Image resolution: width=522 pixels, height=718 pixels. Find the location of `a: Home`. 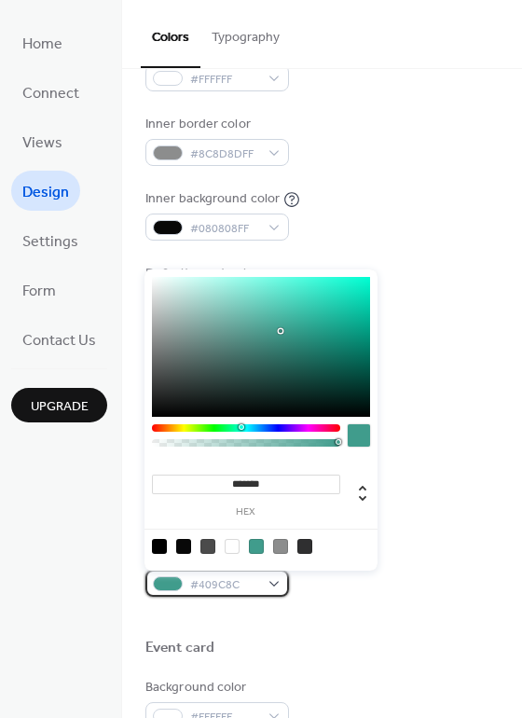

a: Home is located at coordinates (42, 42).